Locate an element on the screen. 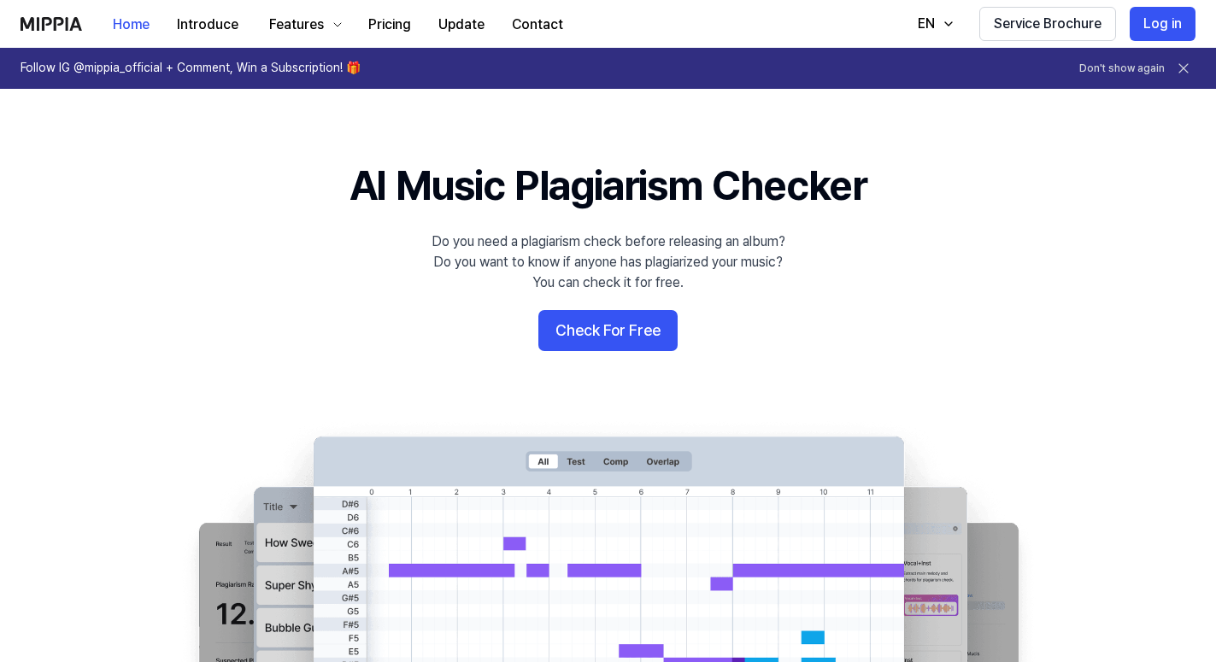 Image resolution: width=1216 pixels, height=662 pixels. a: Update is located at coordinates (461, 24).